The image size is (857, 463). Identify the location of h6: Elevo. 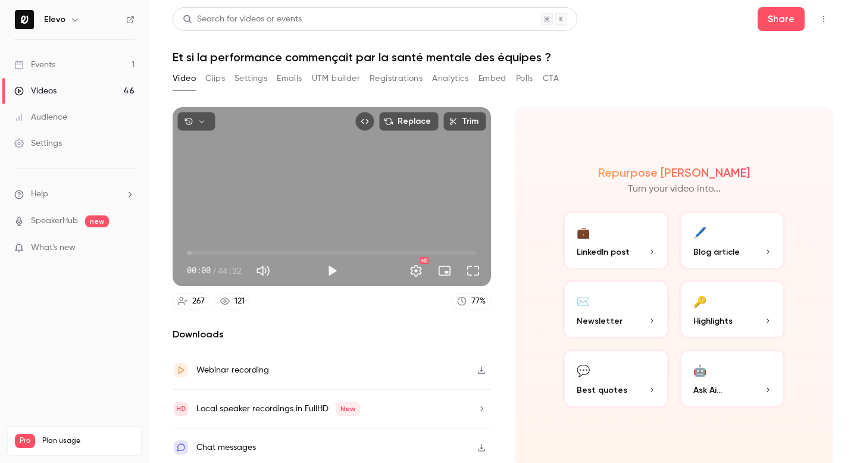
(55, 20).